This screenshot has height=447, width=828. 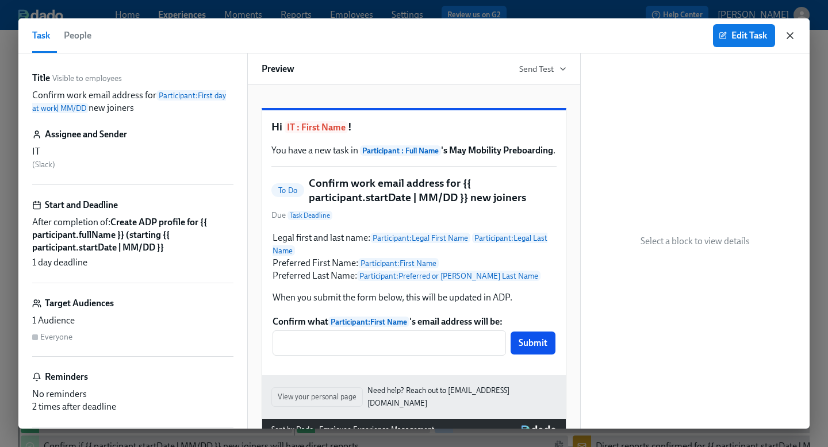 What do you see at coordinates (400, 151) in the screenshot?
I see `span: Participant : Full Name` at bounding box center [400, 151].